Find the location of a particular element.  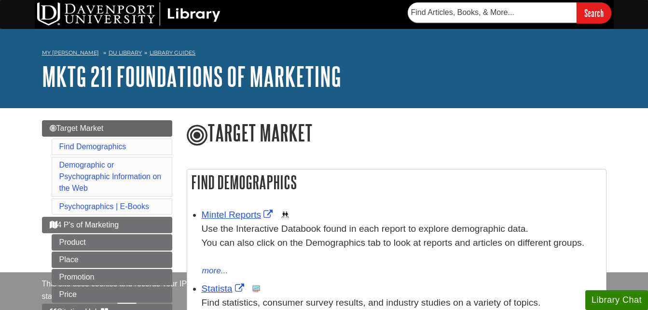

button: Library Chat is located at coordinates (617, 300).